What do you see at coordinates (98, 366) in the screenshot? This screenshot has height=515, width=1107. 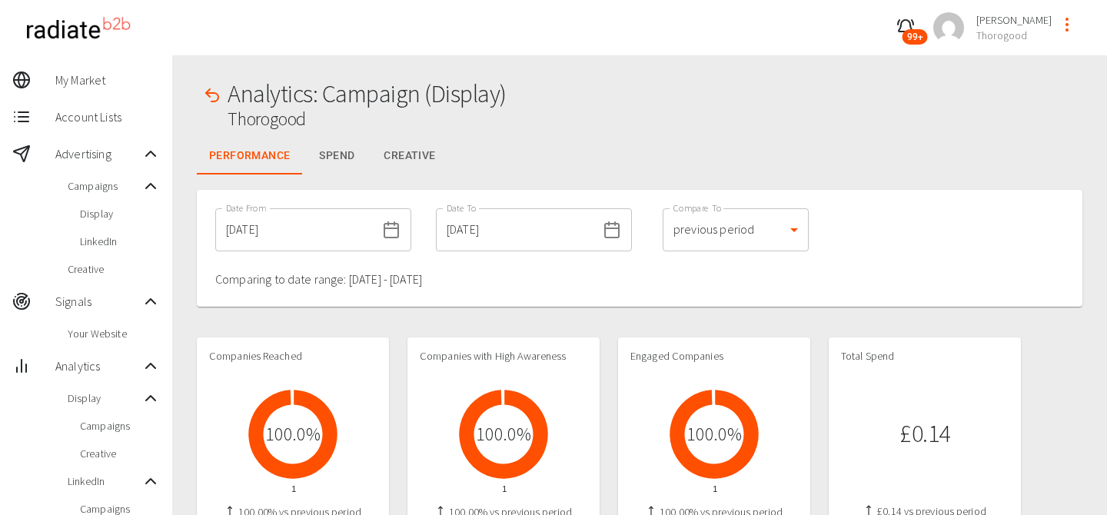 I see `span: Analytics` at bounding box center [98, 366].